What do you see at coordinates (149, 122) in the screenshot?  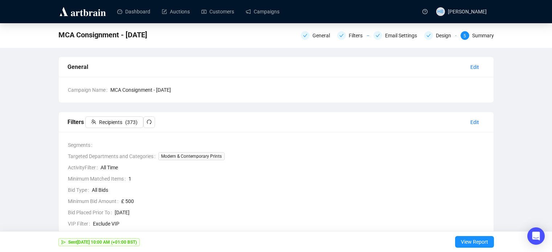 I see `span: redo` at bounding box center [149, 122].